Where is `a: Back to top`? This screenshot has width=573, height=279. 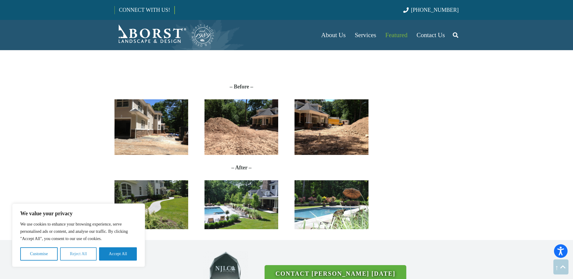 a: Back to top is located at coordinates (561, 267).